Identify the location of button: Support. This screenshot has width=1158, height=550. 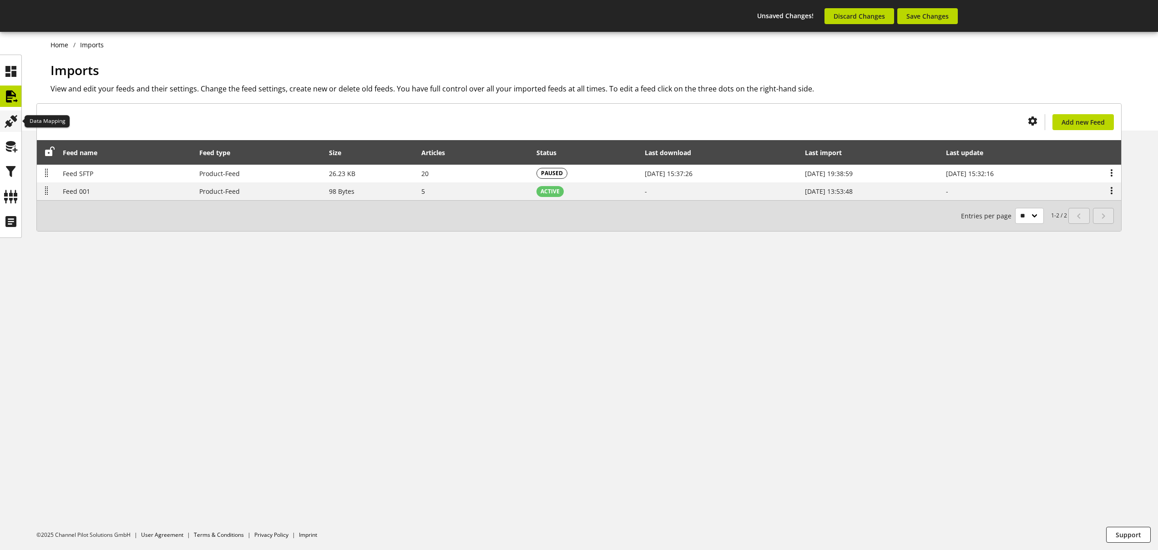
(1128, 535).